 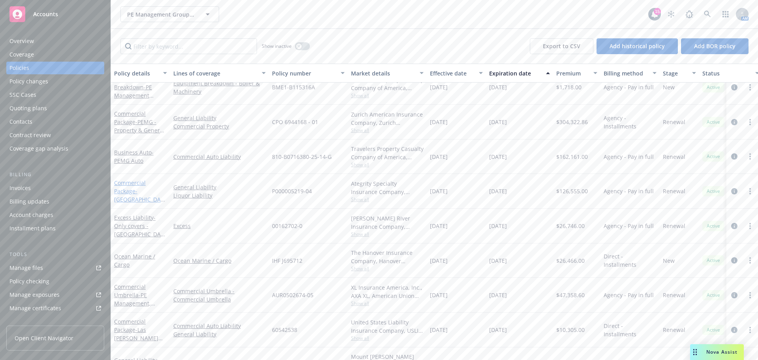 I want to click on span: $126,555.00, so click(x=572, y=191).